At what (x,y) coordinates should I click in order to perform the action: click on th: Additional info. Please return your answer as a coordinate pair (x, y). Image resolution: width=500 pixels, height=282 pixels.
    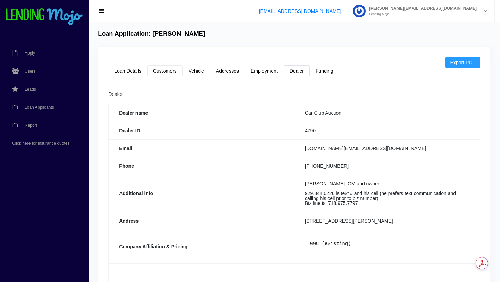
    Looking at the image, I should click on (201, 193).